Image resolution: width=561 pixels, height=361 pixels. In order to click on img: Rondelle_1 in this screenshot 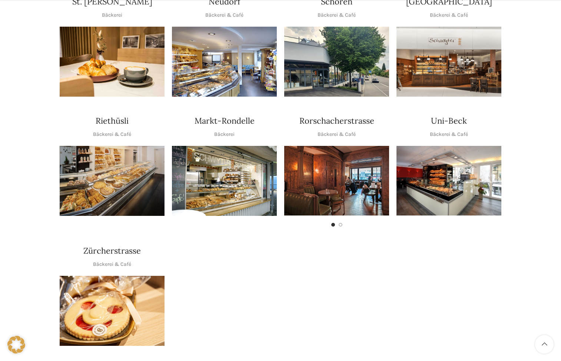, I will do `click(224, 181)`.